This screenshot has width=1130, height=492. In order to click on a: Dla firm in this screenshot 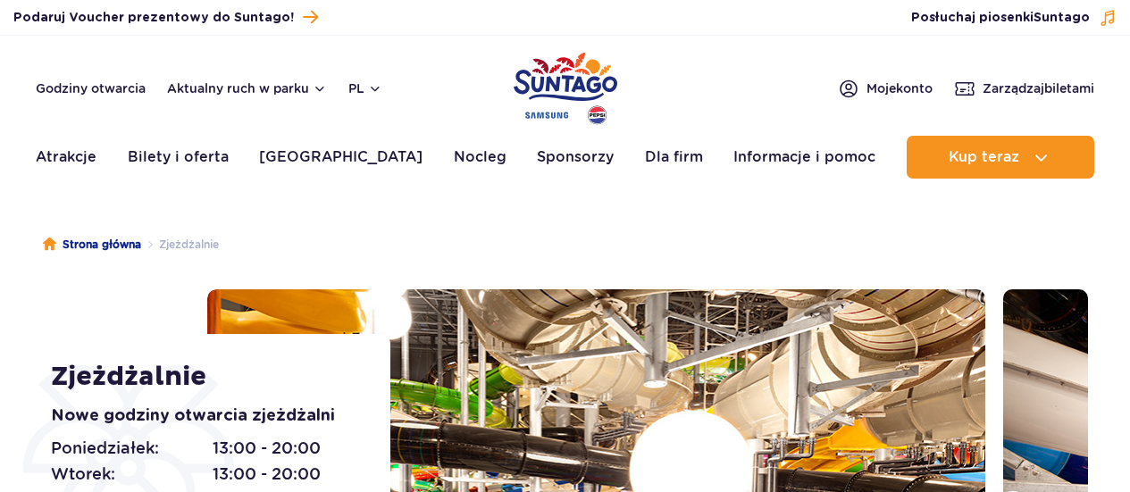, I will do `click(673, 157)`.